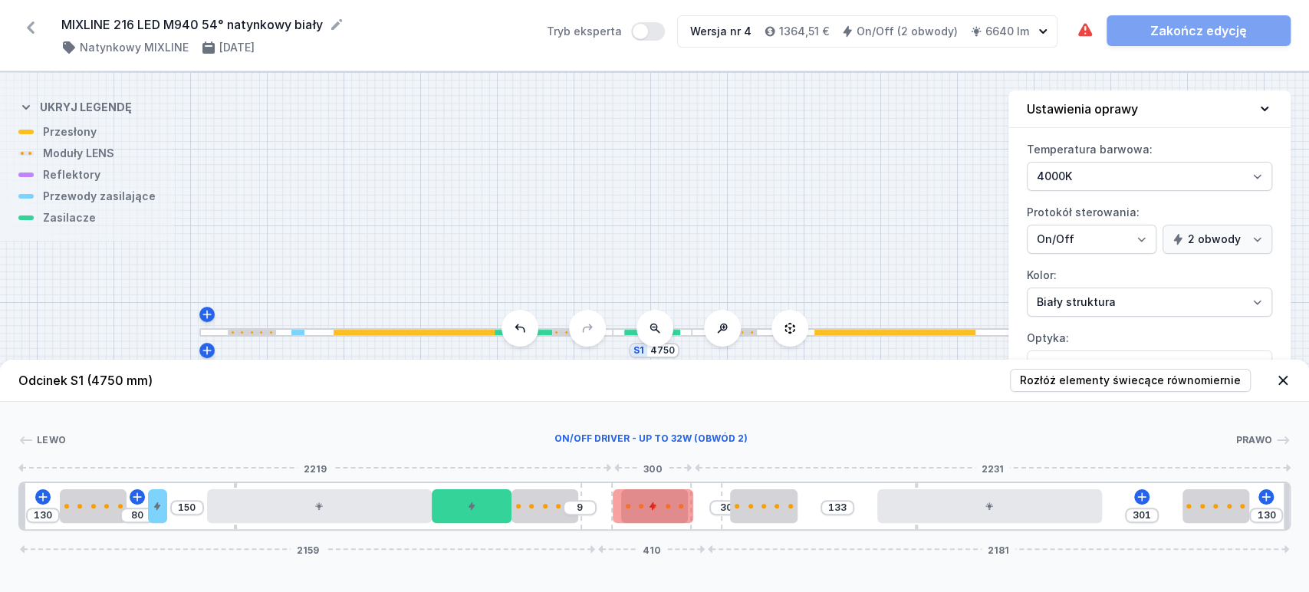 The image size is (1309, 592). Describe the element at coordinates (867, 31) in the screenshot. I see `button: Wersja nr 41364,51 €On/Off (2 obwody)6640 lm` at that location.